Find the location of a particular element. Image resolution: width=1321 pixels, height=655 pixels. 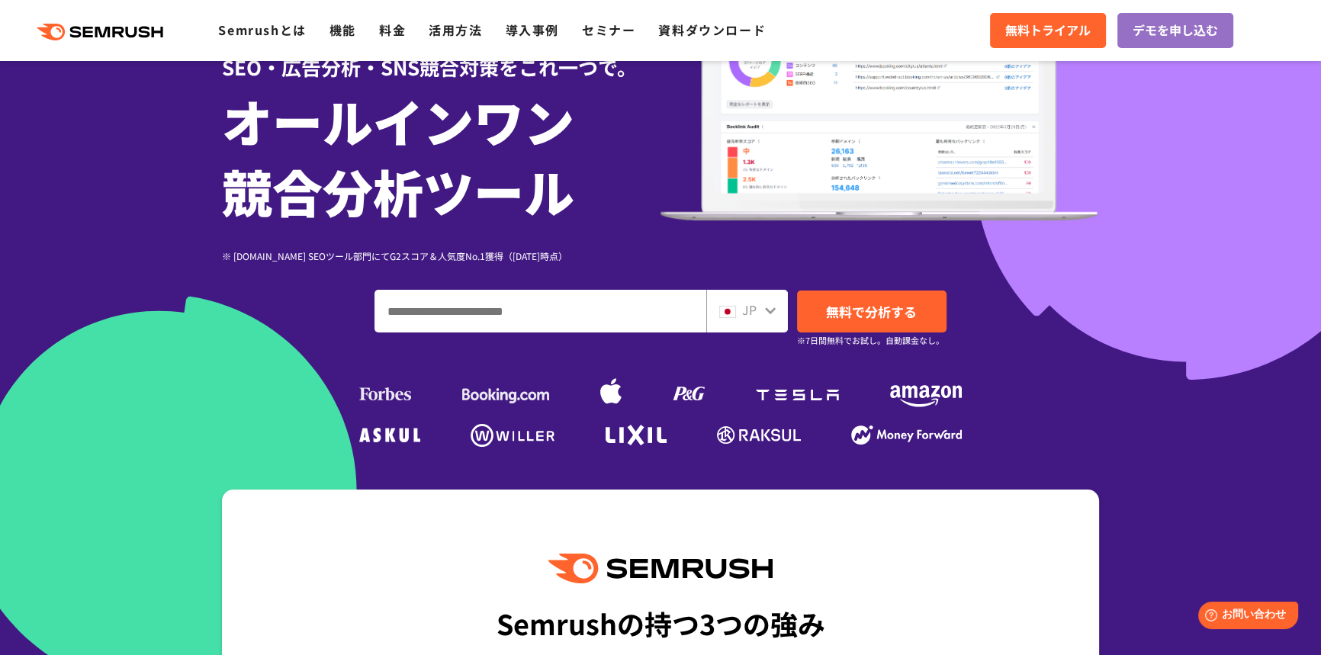

small: ※7日間無料でお試し。自動課金なし。 is located at coordinates (870, 340).